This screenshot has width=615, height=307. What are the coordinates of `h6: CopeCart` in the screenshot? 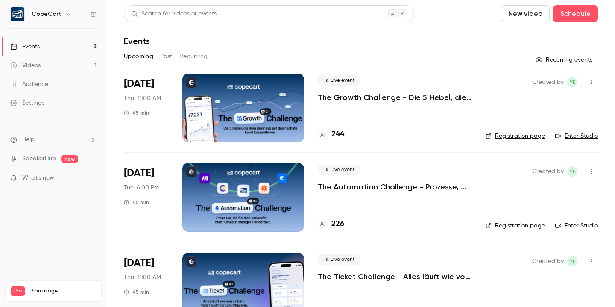 It's located at (47, 14).